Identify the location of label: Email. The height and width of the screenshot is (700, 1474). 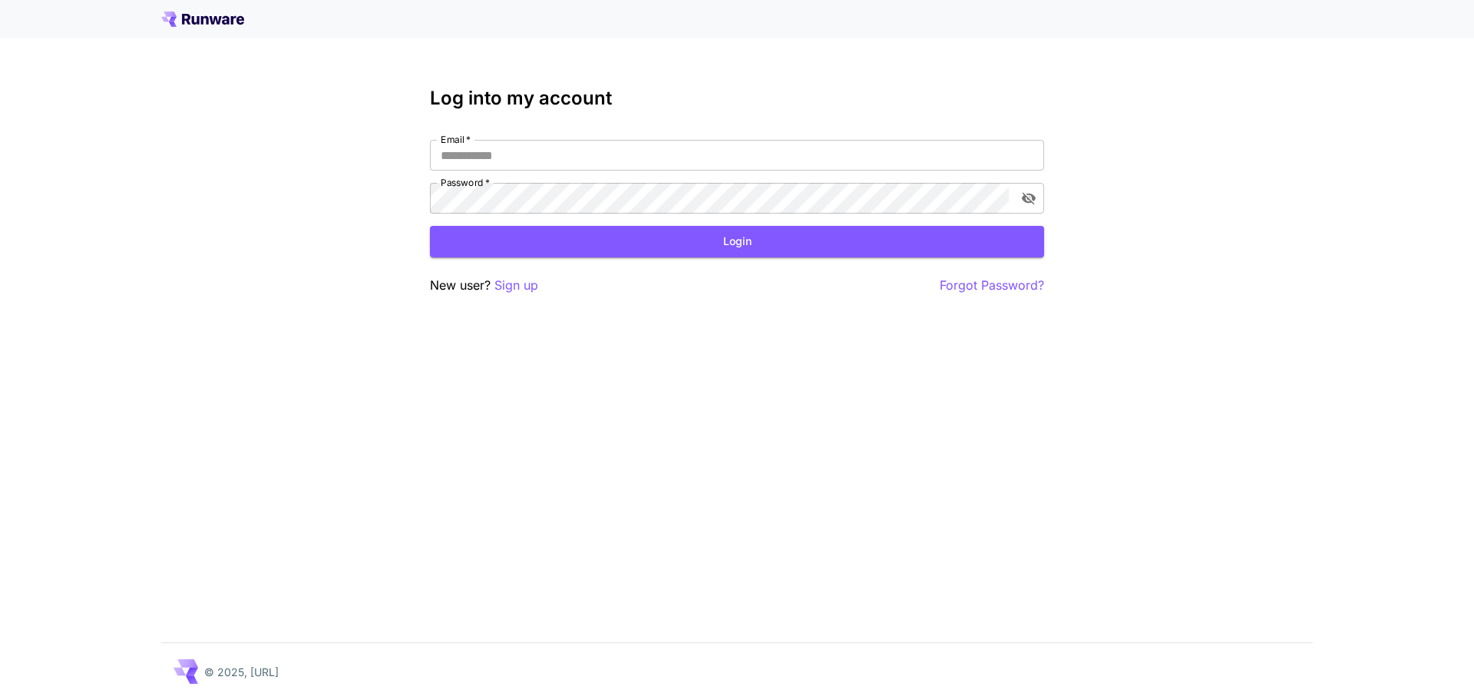
(455, 139).